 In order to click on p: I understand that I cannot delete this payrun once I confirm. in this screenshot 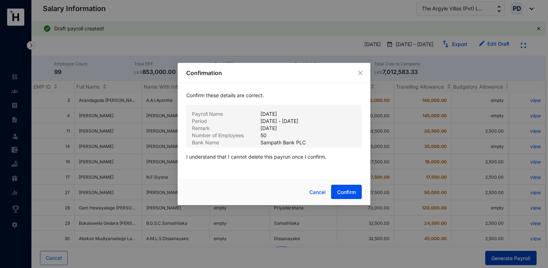, I will do `click(274, 157)`.